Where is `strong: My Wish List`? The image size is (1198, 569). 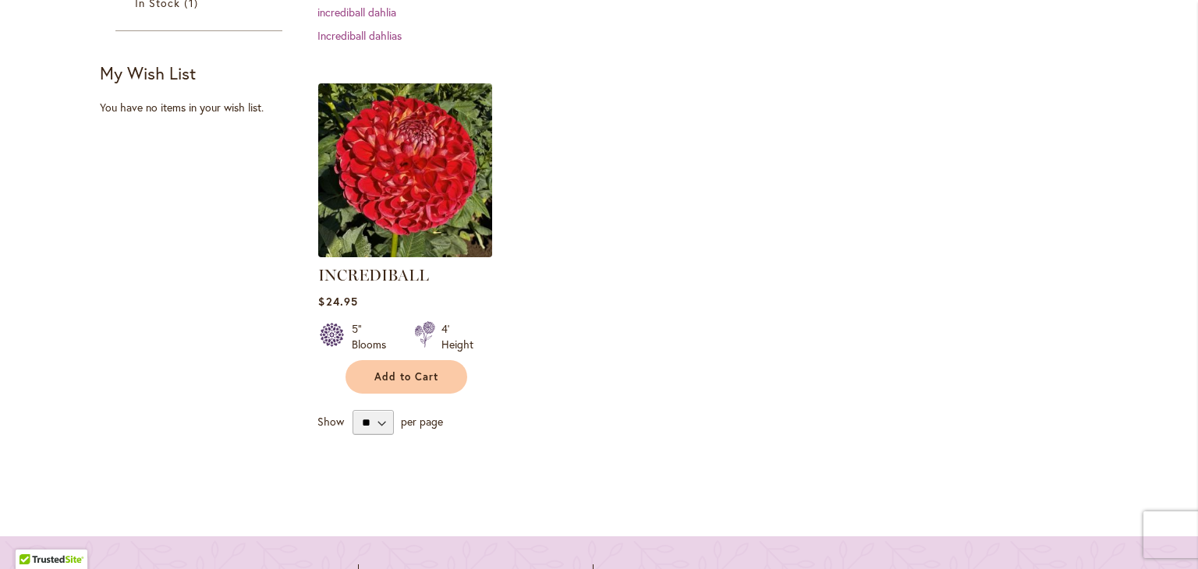
strong: My Wish List is located at coordinates (147, 73).